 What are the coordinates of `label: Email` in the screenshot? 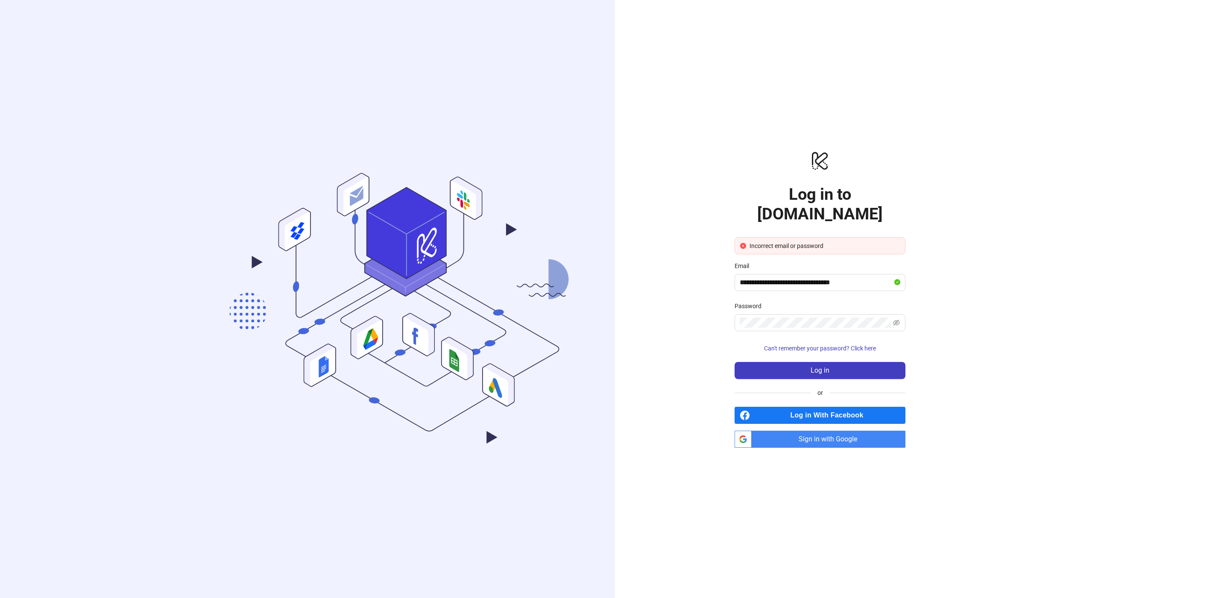 It's located at (744, 266).